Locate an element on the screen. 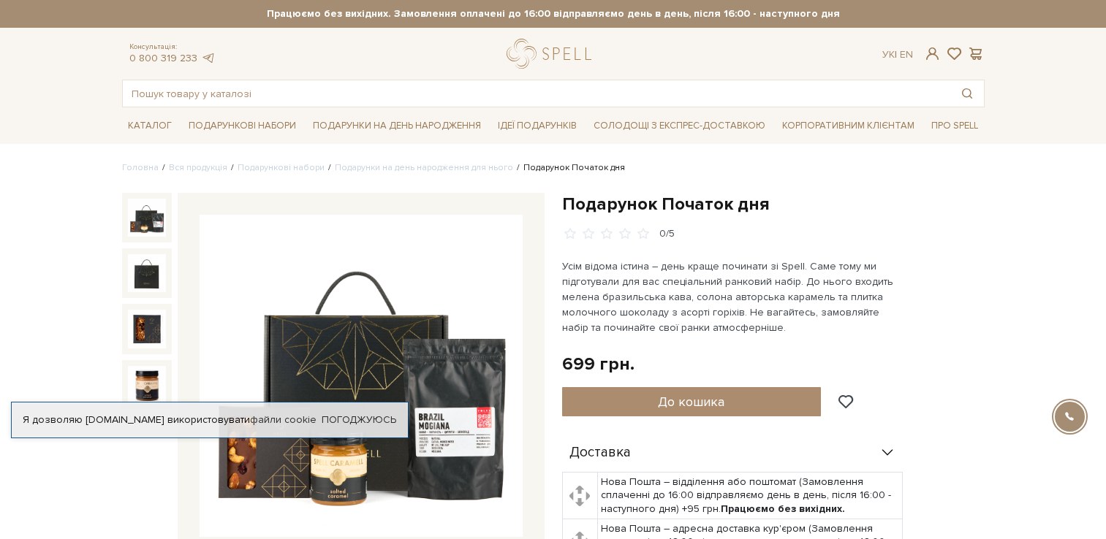 The height and width of the screenshot is (539, 1106). a: logo is located at coordinates (552, 53).